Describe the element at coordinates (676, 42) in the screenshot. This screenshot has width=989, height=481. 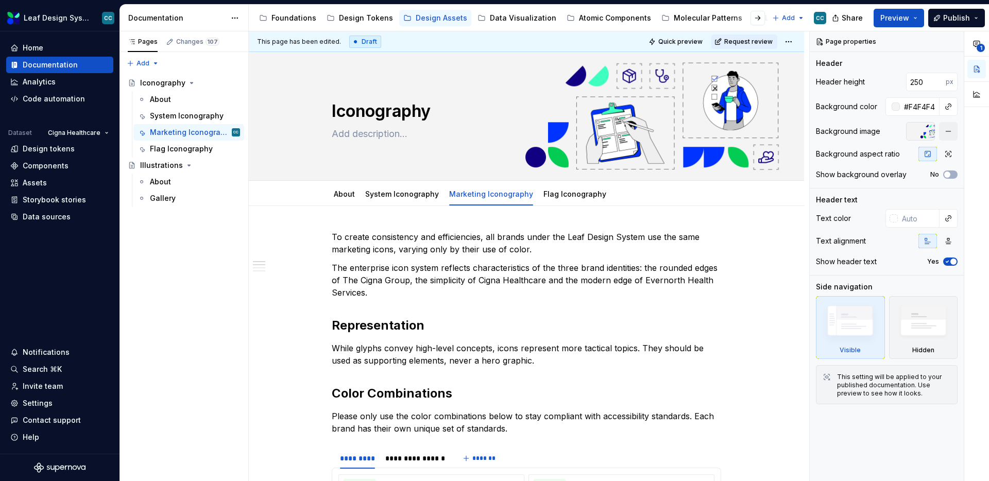
I see `button: Quick preview` at that location.